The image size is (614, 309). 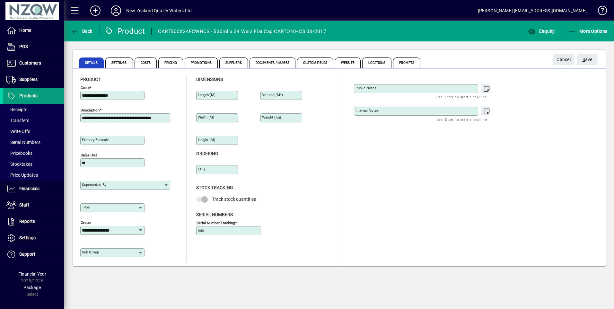 I want to click on sup: 3, so click(x=281, y=94).